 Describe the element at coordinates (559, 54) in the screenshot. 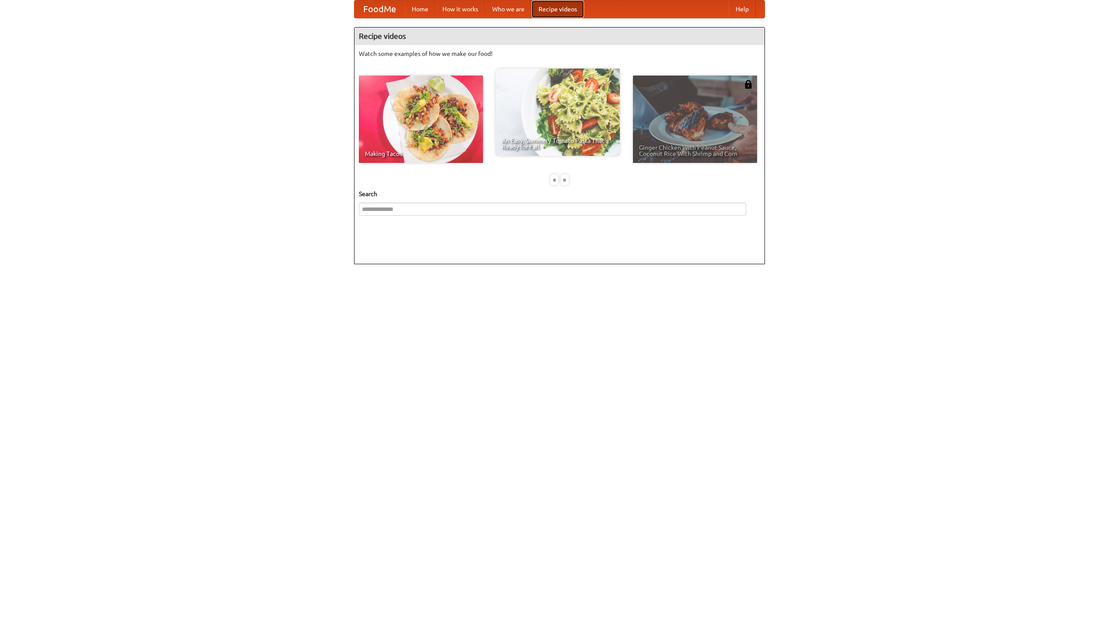

I see `p: Watch some examples of how we make our food!` at that location.